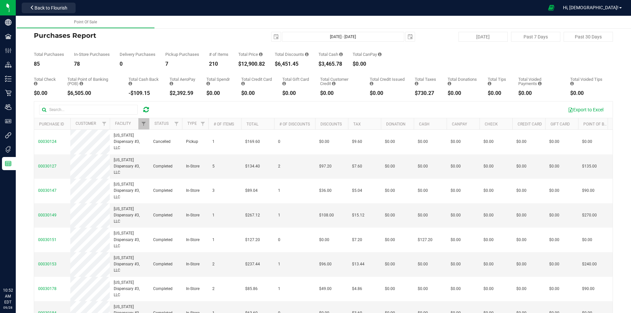 The image size is (631, 313). What do you see at coordinates (92, 54) in the screenshot?
I see `div: In-Store Purchases` at bounding box center [92, 54].